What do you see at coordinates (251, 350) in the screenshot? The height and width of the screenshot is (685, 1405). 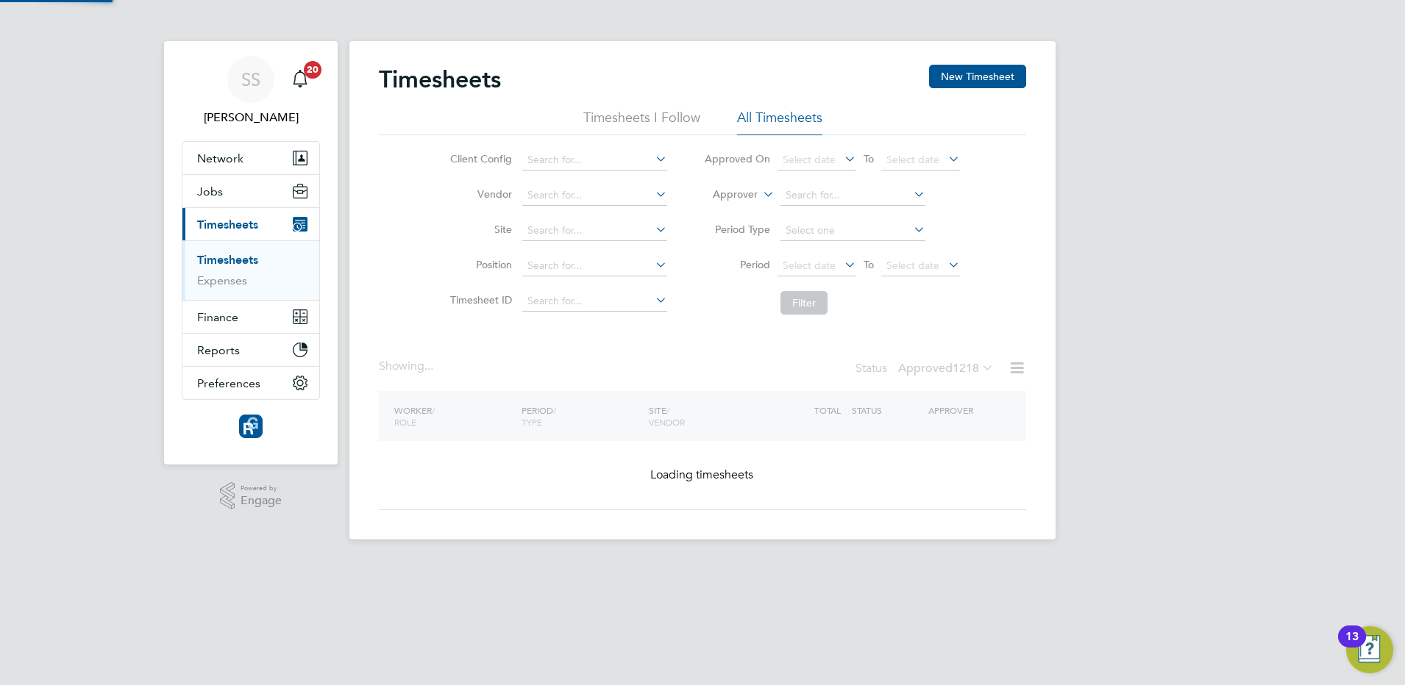 I see `button: Reports` at bounding box center [251, 350].